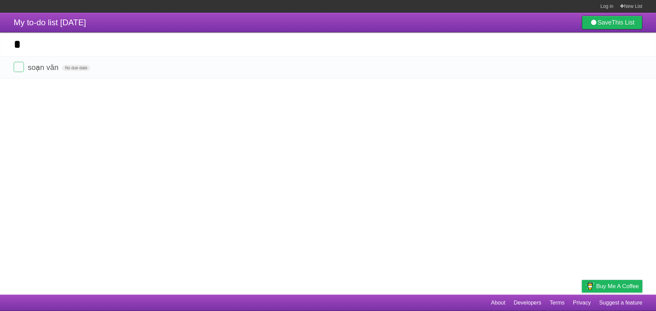  I want to click on a: Buy me a coffee, so click(612, 286).